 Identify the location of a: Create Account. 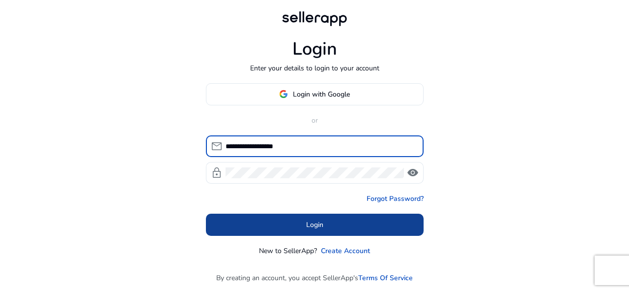
(346, 250).